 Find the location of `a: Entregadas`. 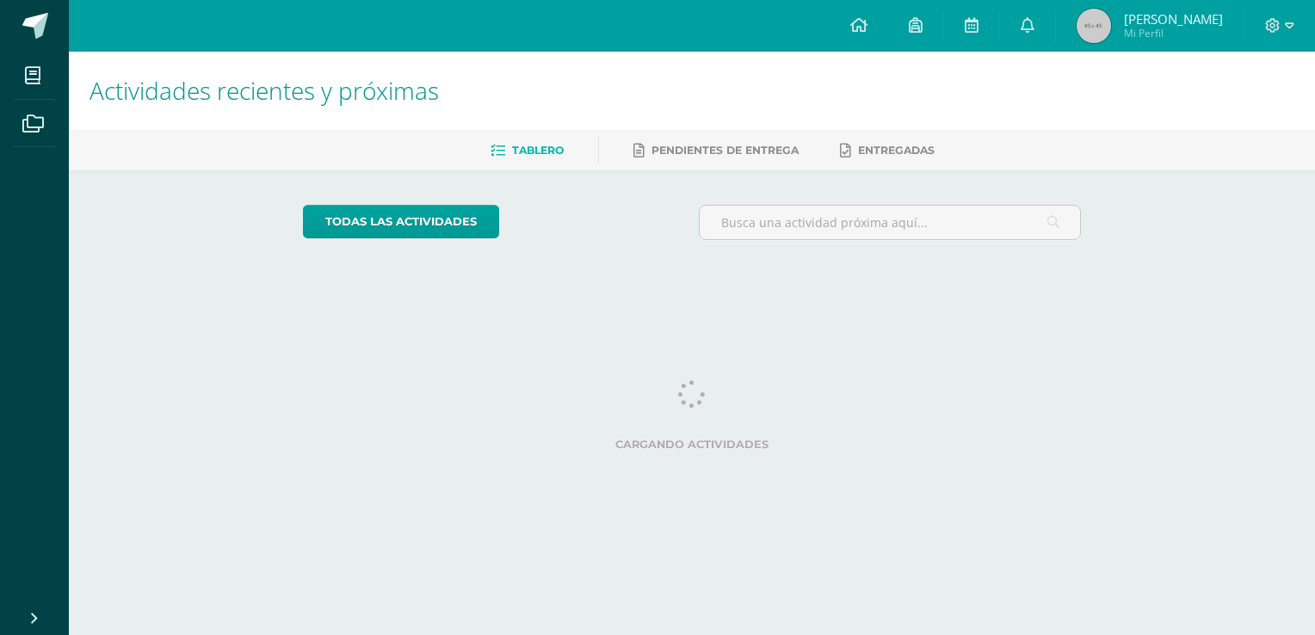

a: Entregadas is located at coordinates (887, 151).